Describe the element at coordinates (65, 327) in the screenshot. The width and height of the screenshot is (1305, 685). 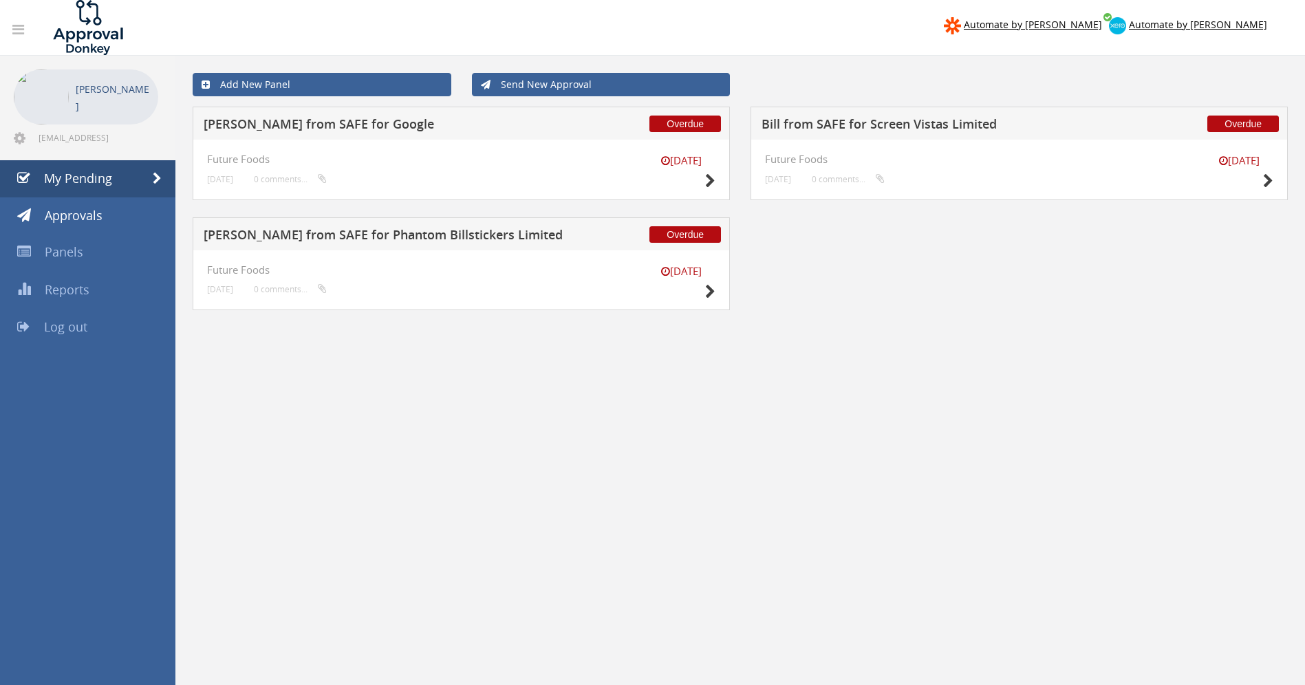
I see `span: Log out` at that location.